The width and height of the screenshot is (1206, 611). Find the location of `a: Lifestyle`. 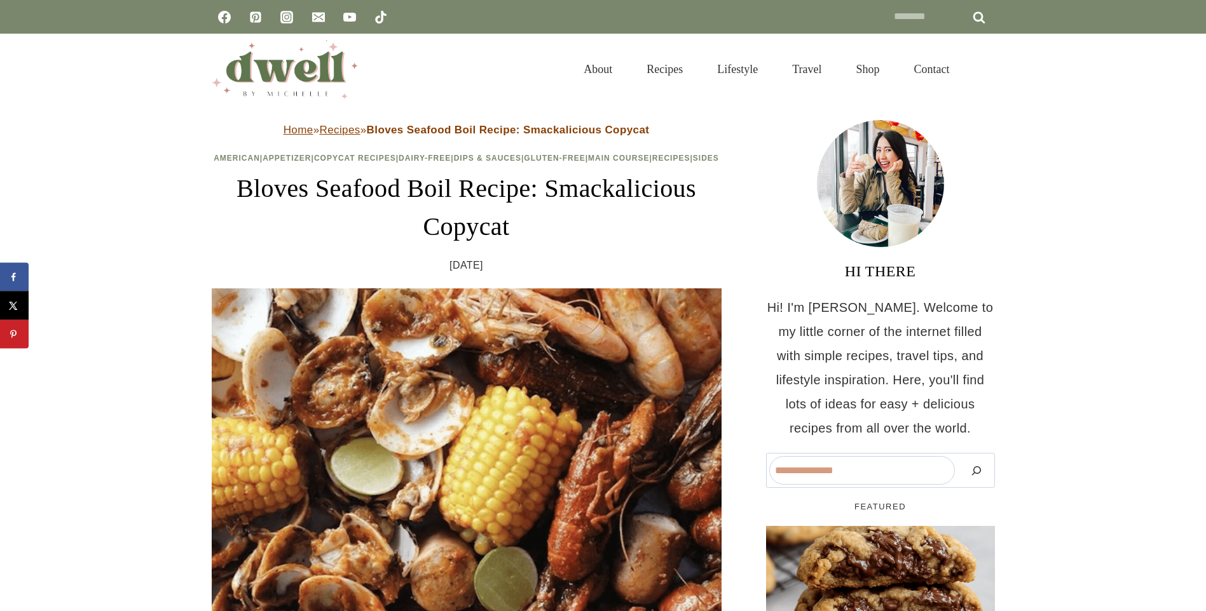

a: Lifestyle is located at coordinates (737, 69).